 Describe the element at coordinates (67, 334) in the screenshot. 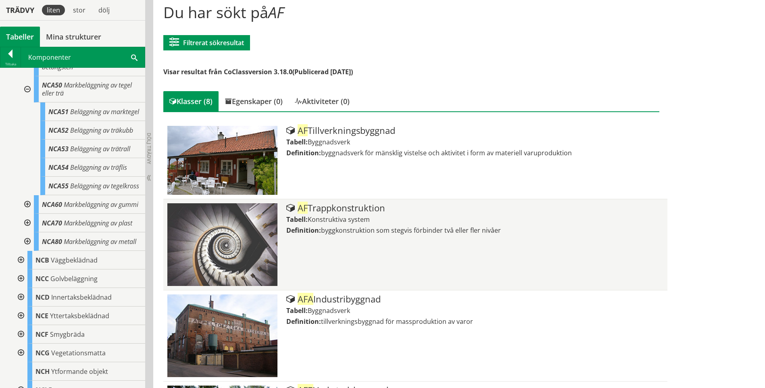

I see `span: Smygbräda` at that location.